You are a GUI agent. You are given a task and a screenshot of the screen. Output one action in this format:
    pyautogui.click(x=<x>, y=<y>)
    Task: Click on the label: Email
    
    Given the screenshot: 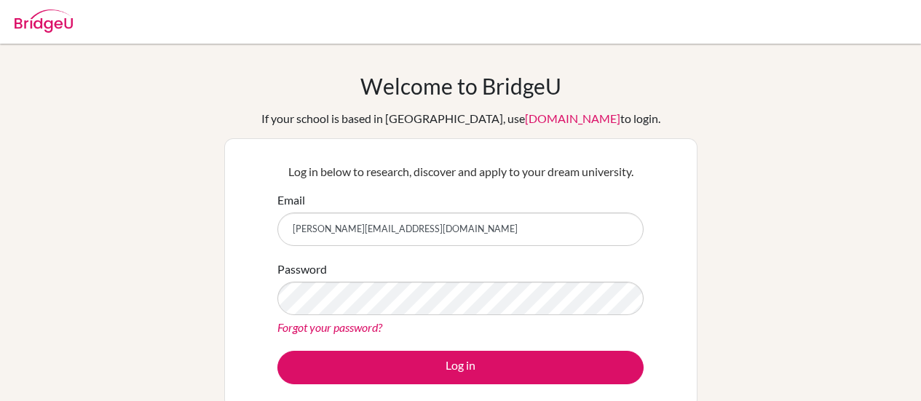 What is the action you would take?
    pyautogui.click(x=291, y=200)
    